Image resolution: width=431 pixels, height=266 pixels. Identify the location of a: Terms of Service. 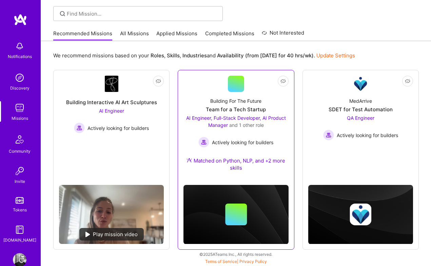
(221, 261).